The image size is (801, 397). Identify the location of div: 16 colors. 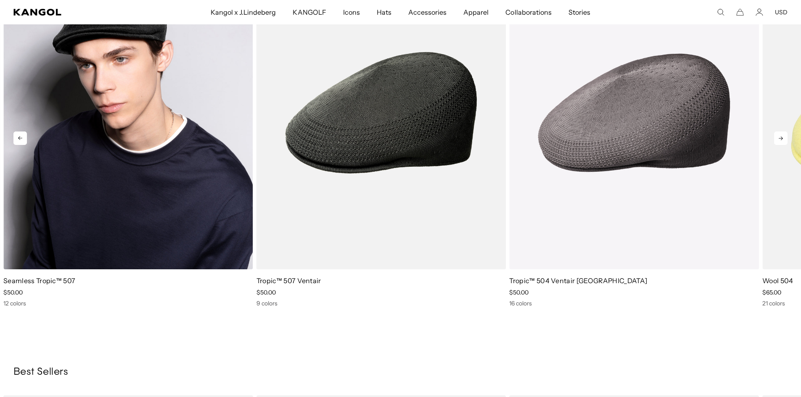
(634, 304).